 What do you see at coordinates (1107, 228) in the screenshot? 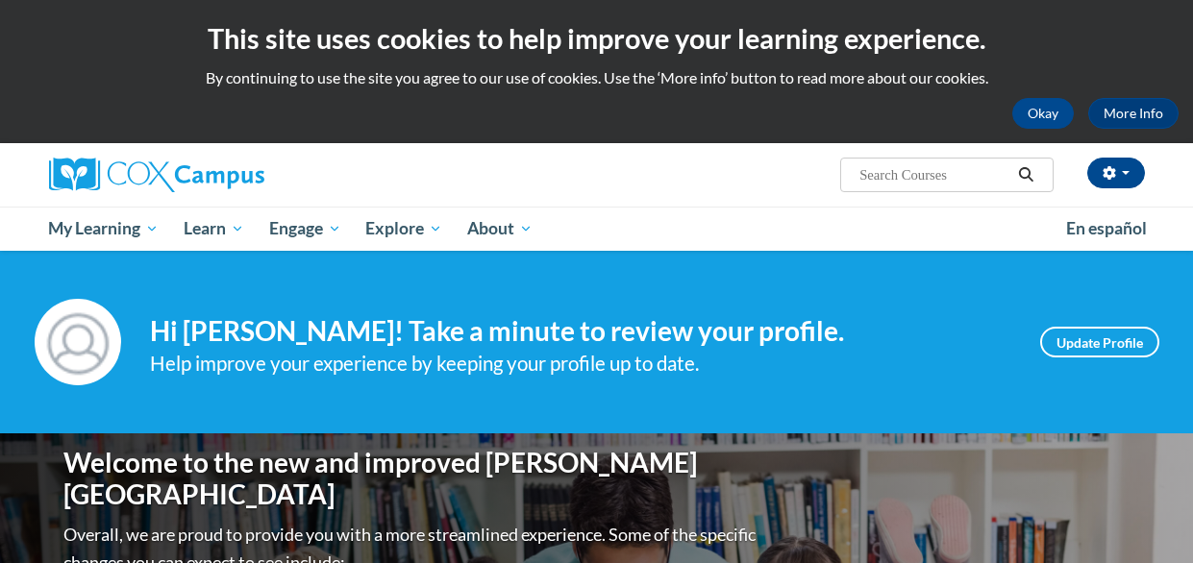
I see `span: En español` at bounding box center [1107, 228].